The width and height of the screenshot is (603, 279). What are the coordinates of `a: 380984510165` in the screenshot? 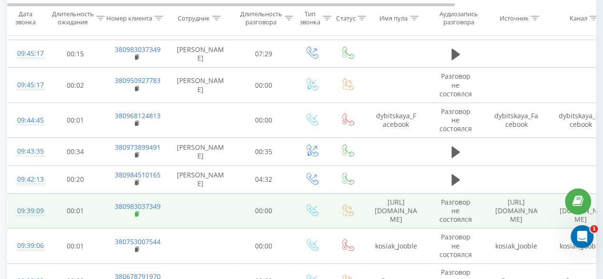 It's located at (138, 175).